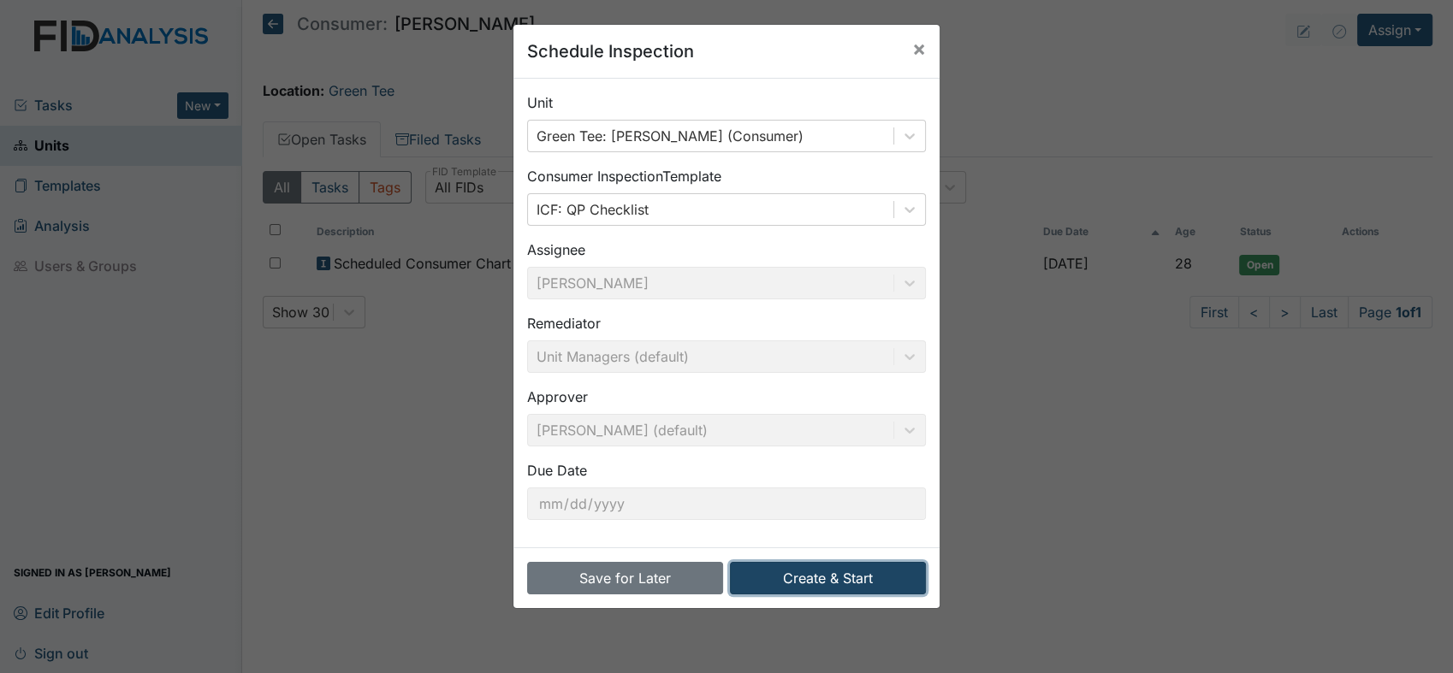 Image resolution: width=1453 pixels, height=673 pixels. I want to click on label: Due Date, so click(557, 471).